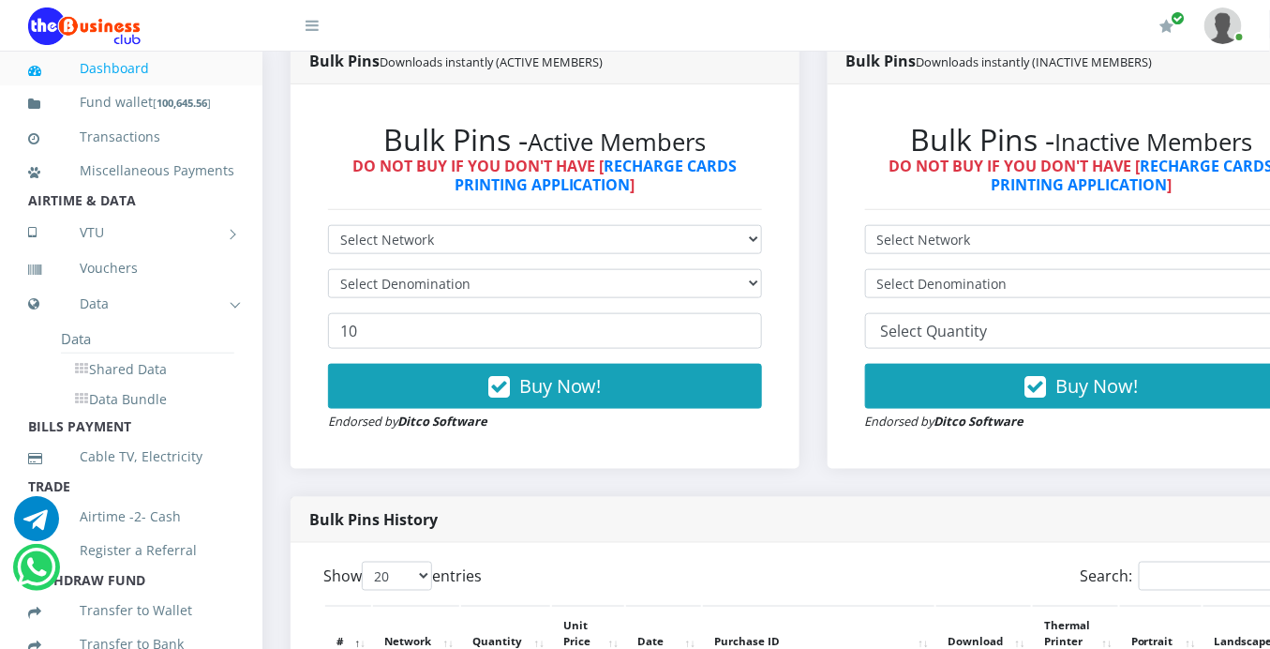  Describe the element at coordinates (131, 171) in the screenshot. I see `a: Miscellaneous Payments` at that location.